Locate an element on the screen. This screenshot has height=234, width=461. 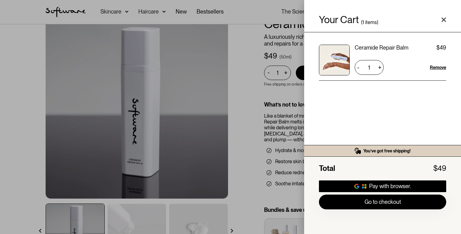
a: Go to checkout is located at coordinates (382, 202).